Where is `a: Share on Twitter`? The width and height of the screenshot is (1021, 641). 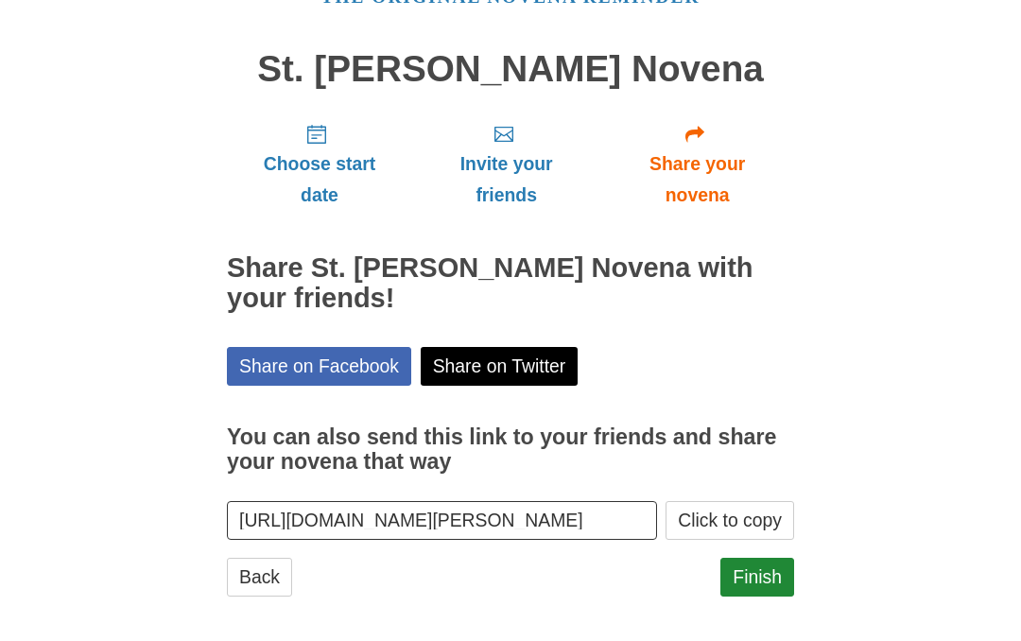
a: Share on Twitter is located at coordinates (499, 366).